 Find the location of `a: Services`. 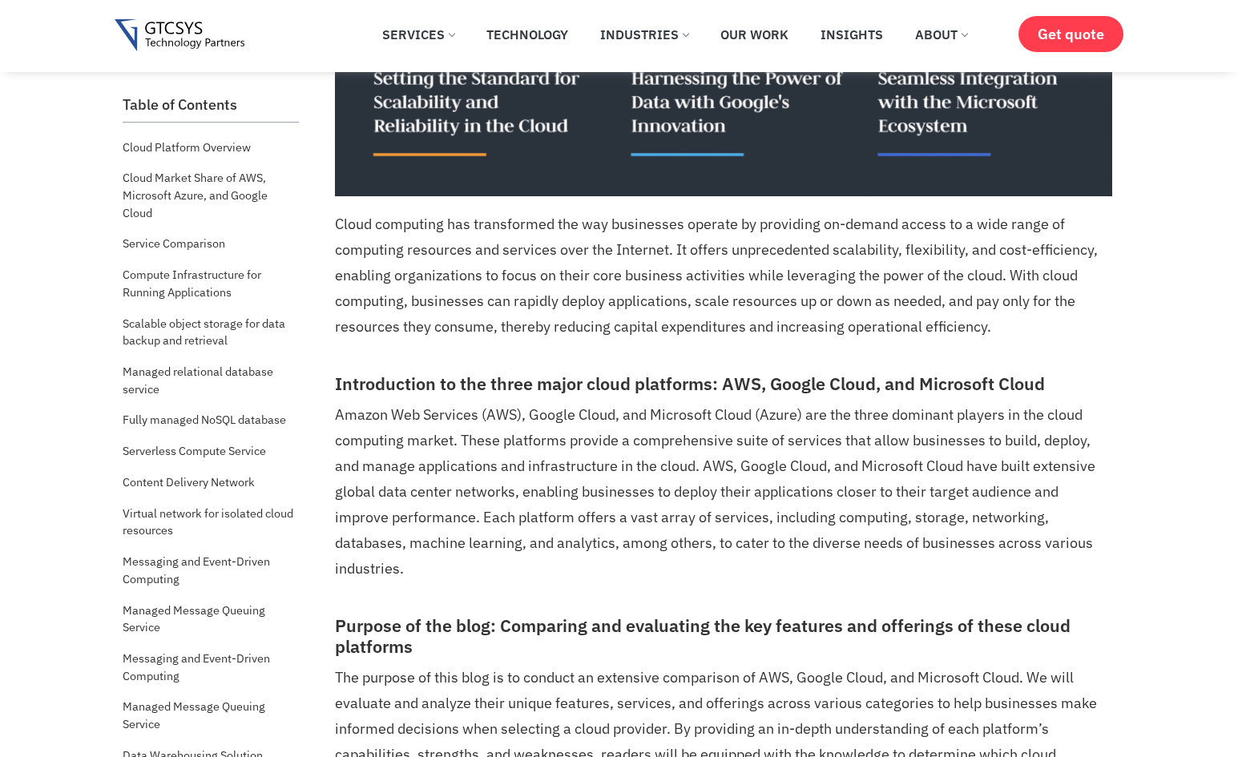

a: Services is located at coordinates (418, 34).